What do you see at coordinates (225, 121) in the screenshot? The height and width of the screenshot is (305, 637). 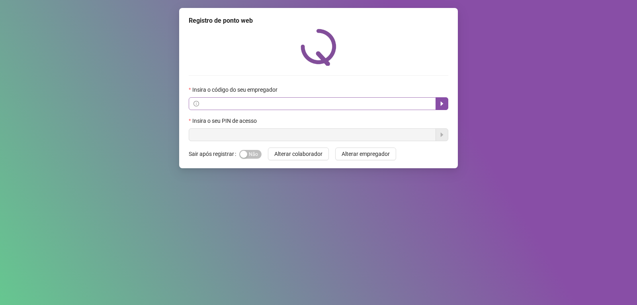 I see `label: Insira o seu PIN de acesso` at bounding box center [225, 121].